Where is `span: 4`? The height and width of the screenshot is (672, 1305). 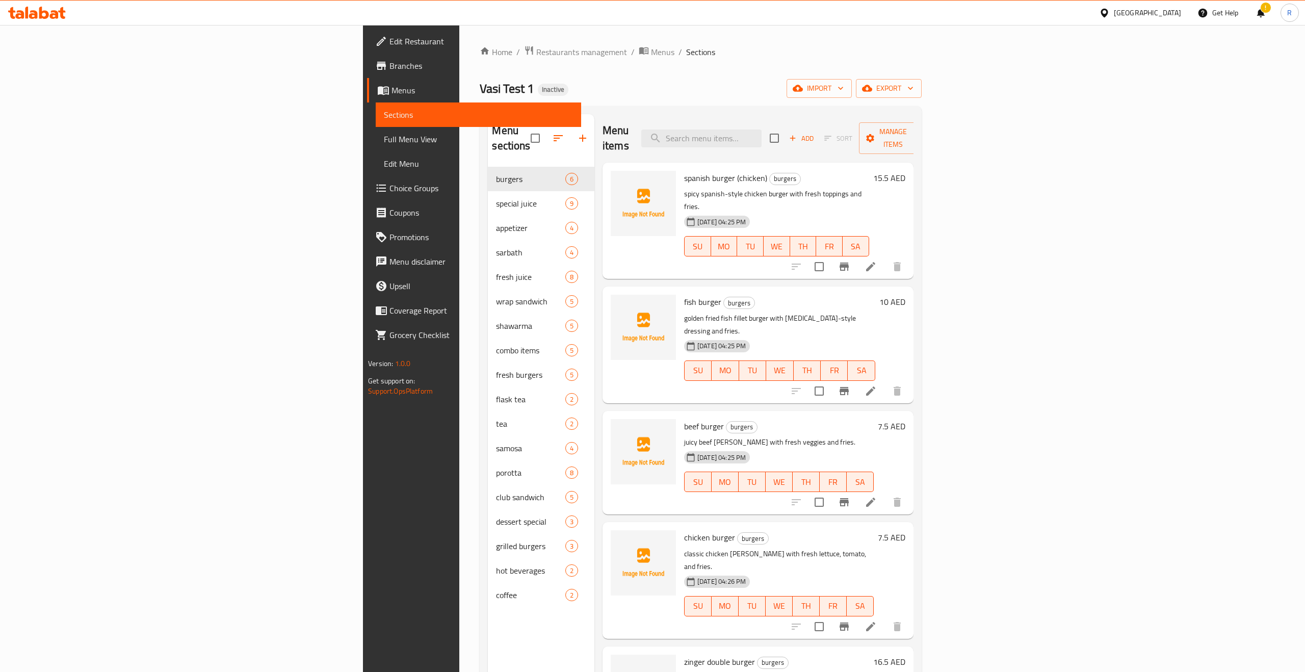
span: 4 is located at coordinates (571, 448).